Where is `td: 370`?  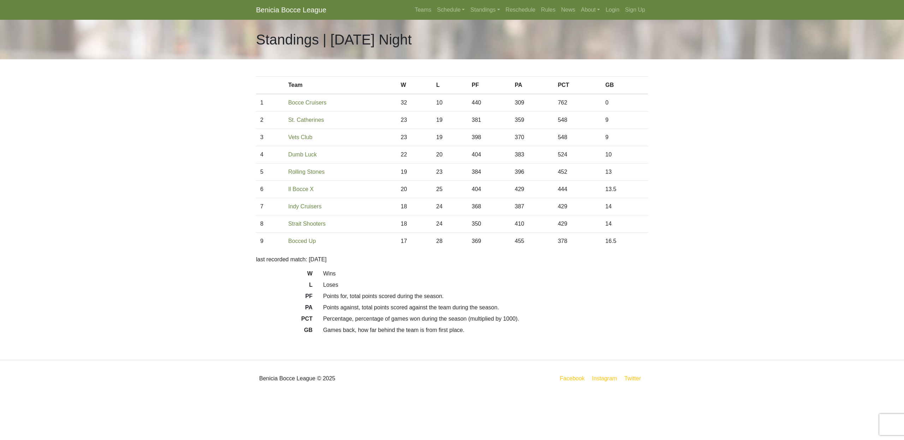 td: 370 is located at coordinates (532, 137).